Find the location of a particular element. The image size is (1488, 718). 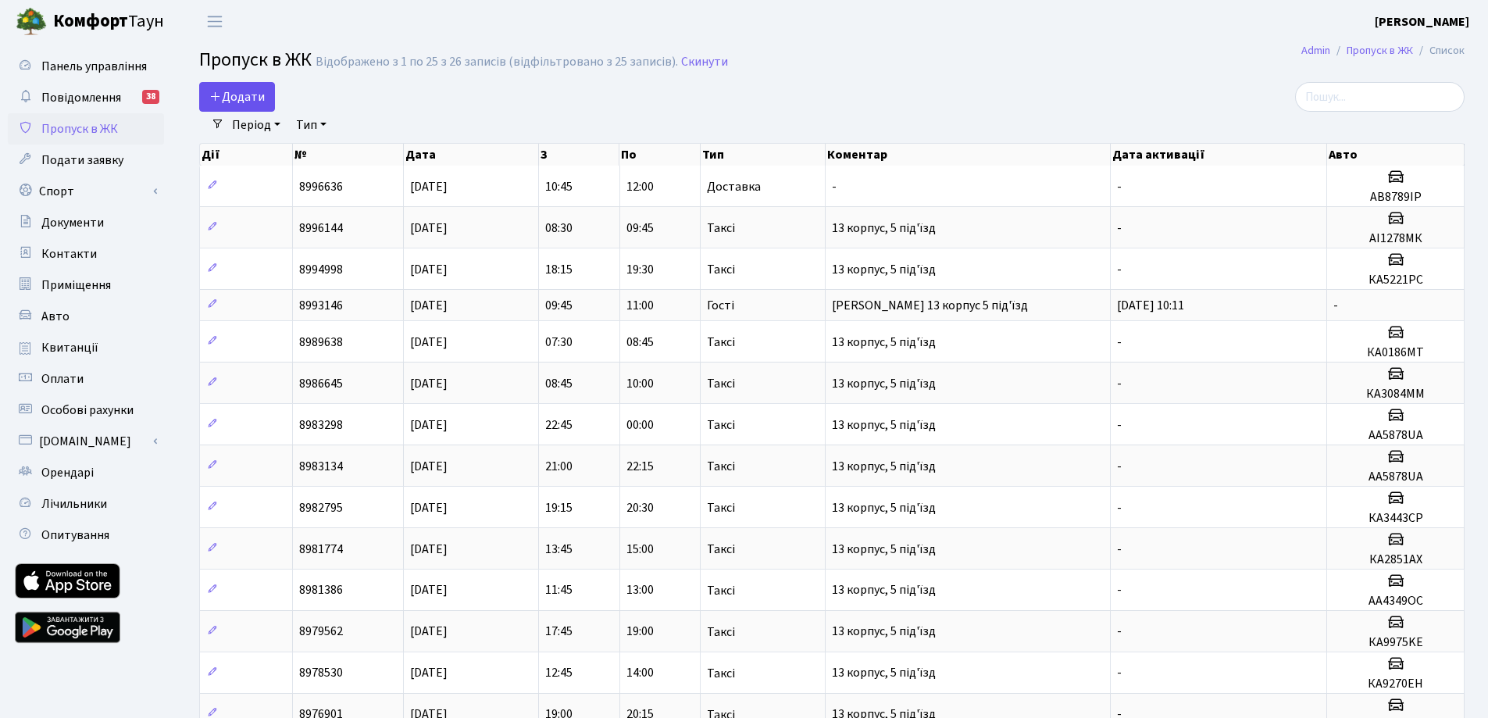

h5: AA5878UA is located at coordinates (1395, 476).